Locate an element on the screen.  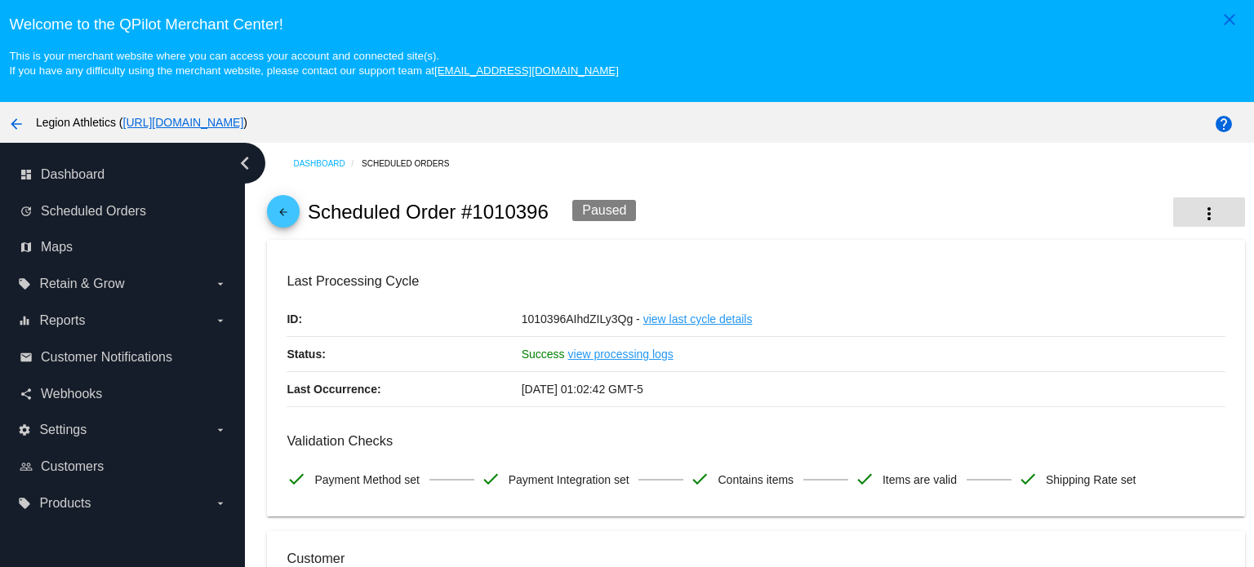
a: Scheduled Orders is located at coordinates (412, 163).